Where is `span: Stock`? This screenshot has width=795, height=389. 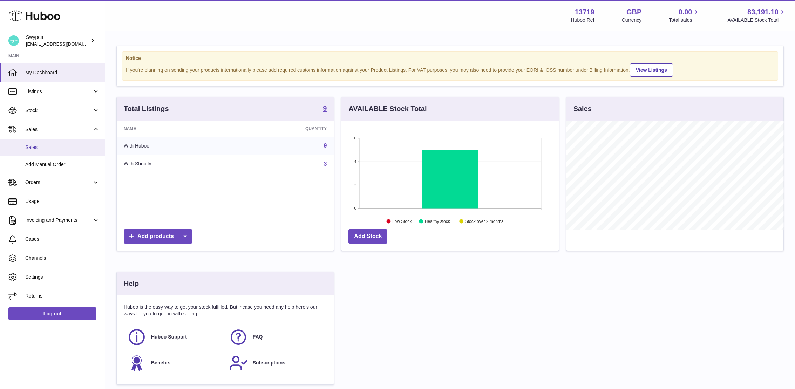 span: Stock is located at coordinates (59, 110).